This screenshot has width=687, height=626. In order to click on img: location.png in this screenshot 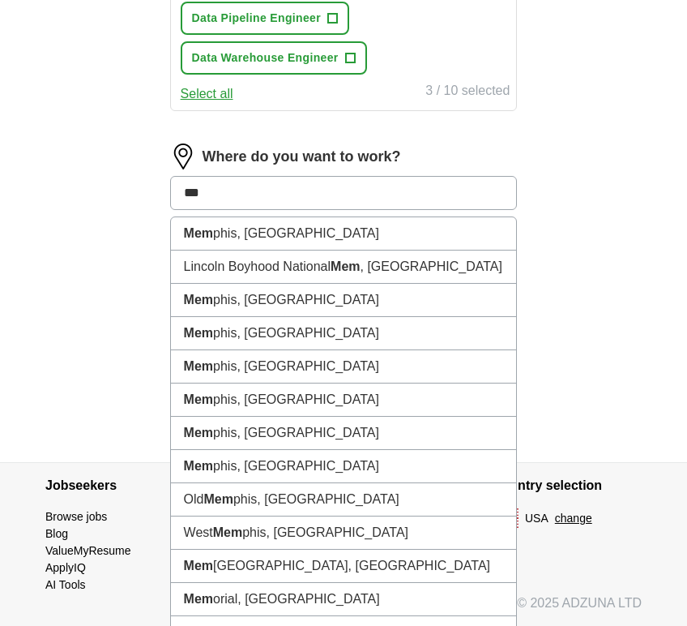, I will do `click(183, 156)`.